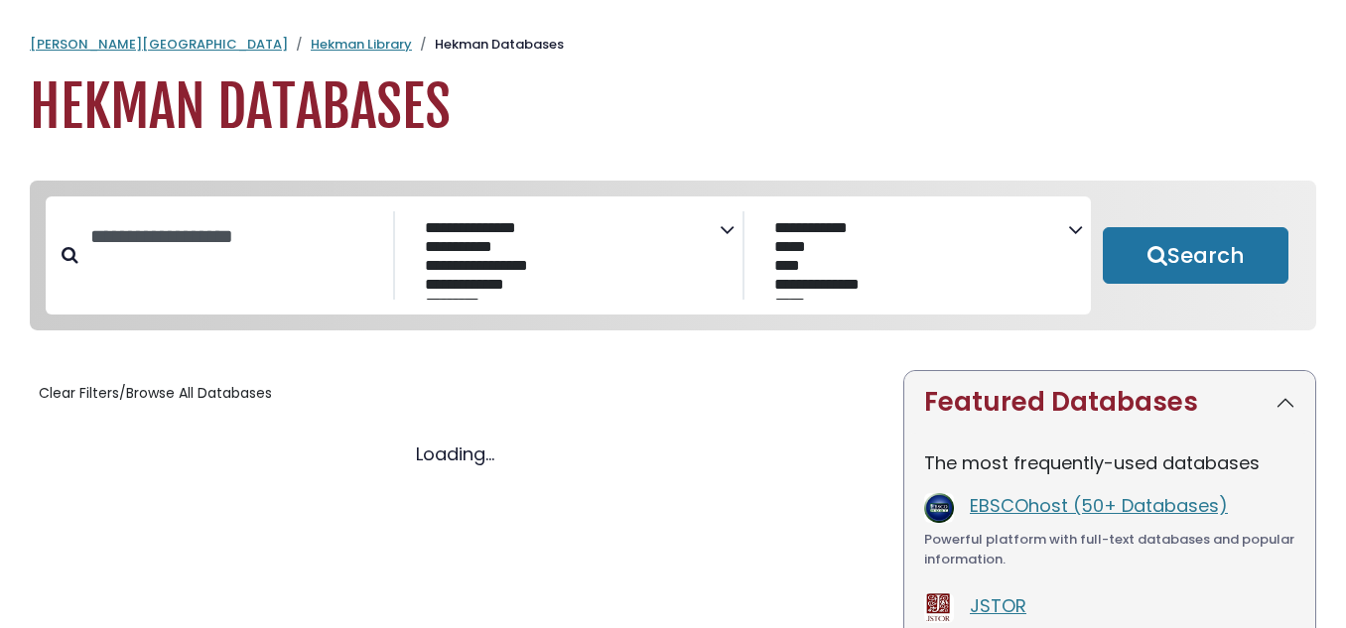  What do you see at coordinates (565, 257) in the screenshot?
I see `select: Database Subject Filter` at bounding box center [565, 257].